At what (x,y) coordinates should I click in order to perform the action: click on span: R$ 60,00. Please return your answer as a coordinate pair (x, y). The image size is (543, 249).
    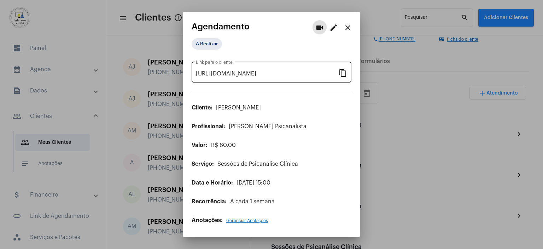
    Looking at the image, I should click on (223, 145).